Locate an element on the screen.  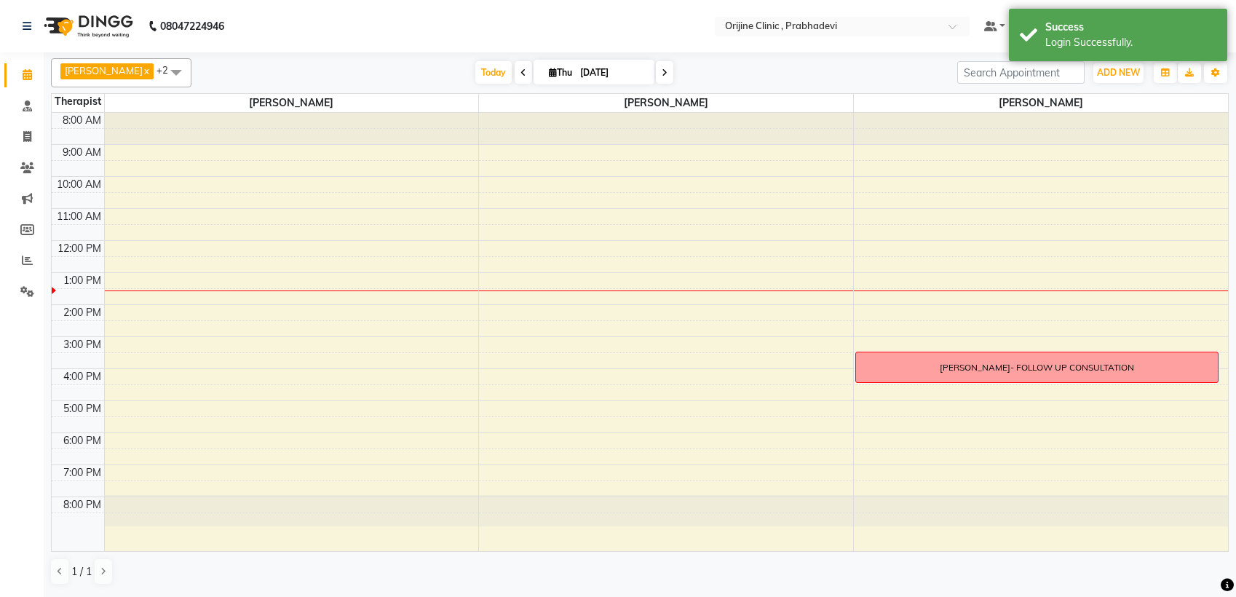
div: 9:00 AM is located at coordinates (82, 152).